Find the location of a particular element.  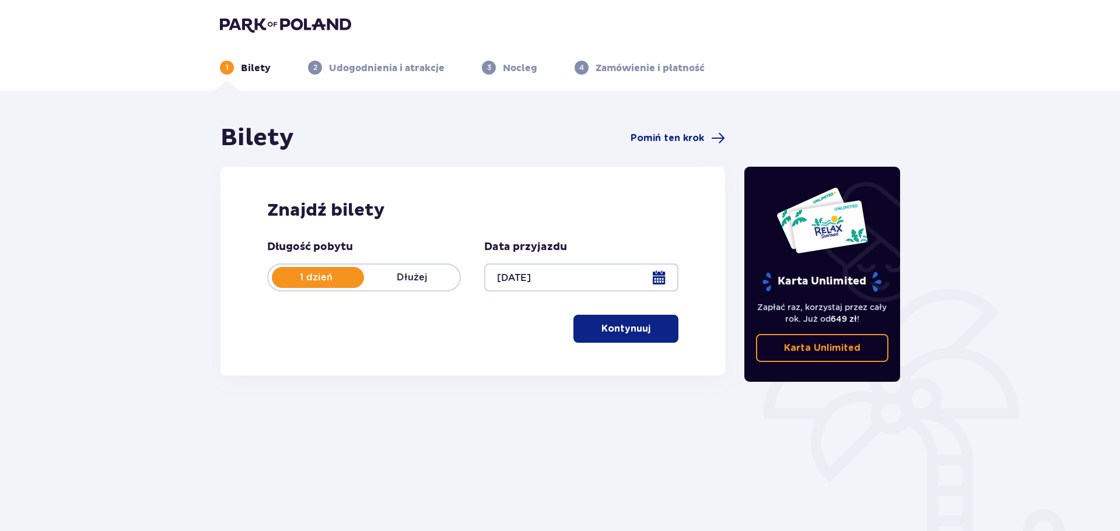

p: Nocleg is located at coordinates (520, 68).